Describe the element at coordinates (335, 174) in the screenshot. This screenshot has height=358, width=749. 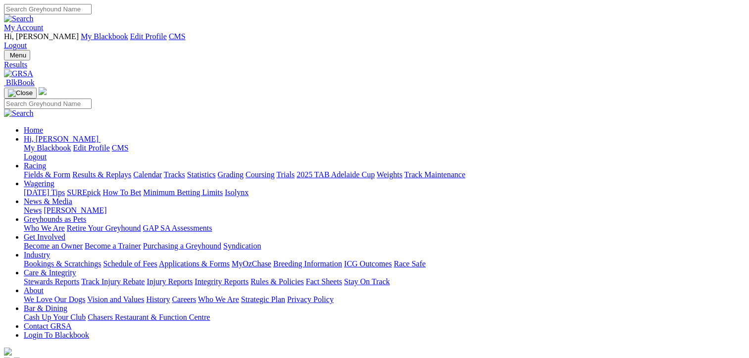
I see `a: 2025 TAB Adelaide Cup` at that location.